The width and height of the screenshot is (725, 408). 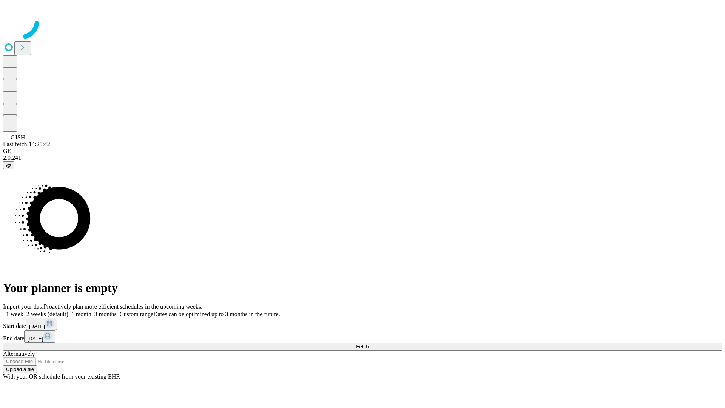 I want to click on span: 3 months, so click(x=105, y=314).